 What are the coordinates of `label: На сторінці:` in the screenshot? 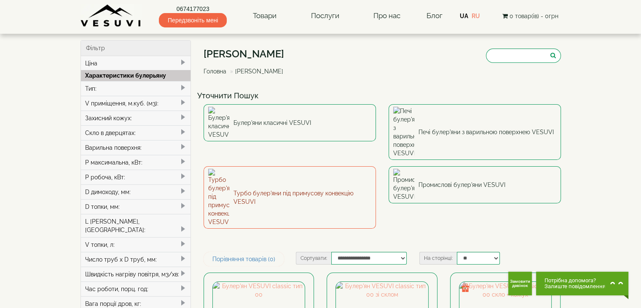 It's located at (438, 258).